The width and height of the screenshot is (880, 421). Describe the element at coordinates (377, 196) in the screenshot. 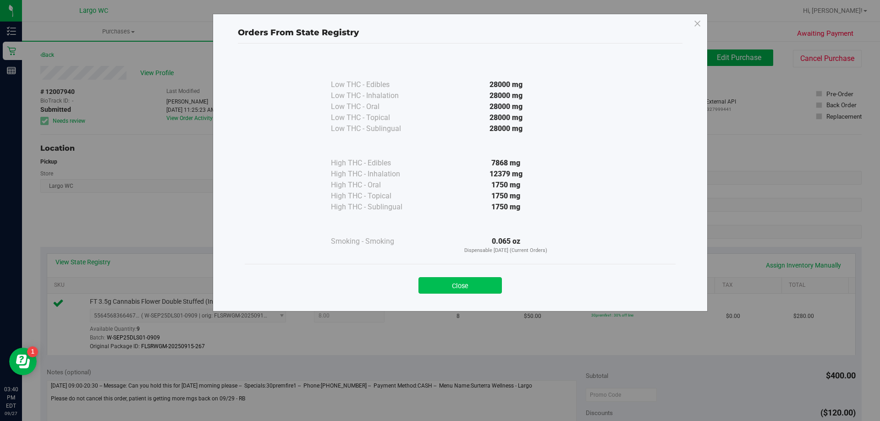

I see `div: High THC - Topical` at that location.